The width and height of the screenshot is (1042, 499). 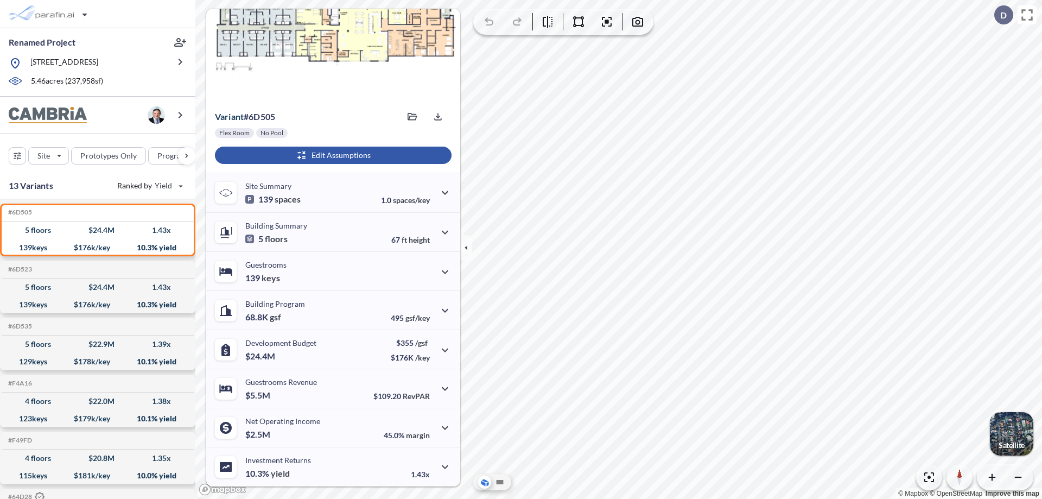 I want to click on span: /key, so click(x=422, y=357).